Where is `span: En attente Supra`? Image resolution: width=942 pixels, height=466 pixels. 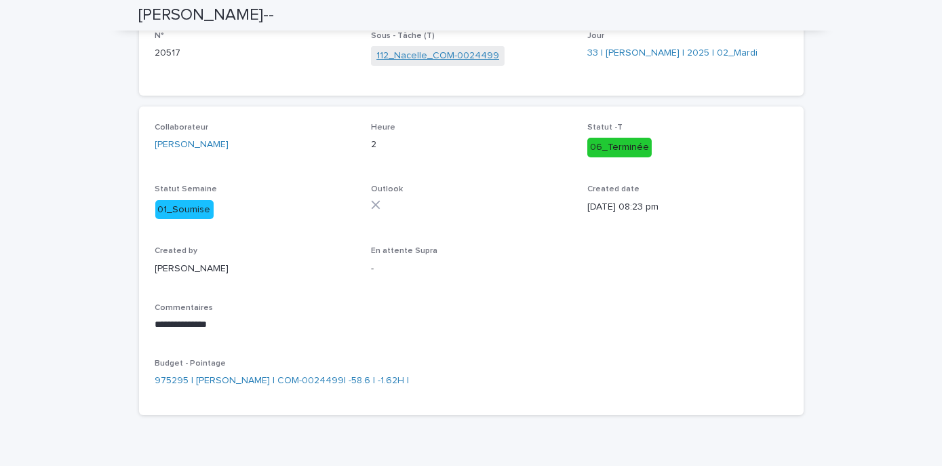
span: En attente Supra is located at coordinates (404, 251).